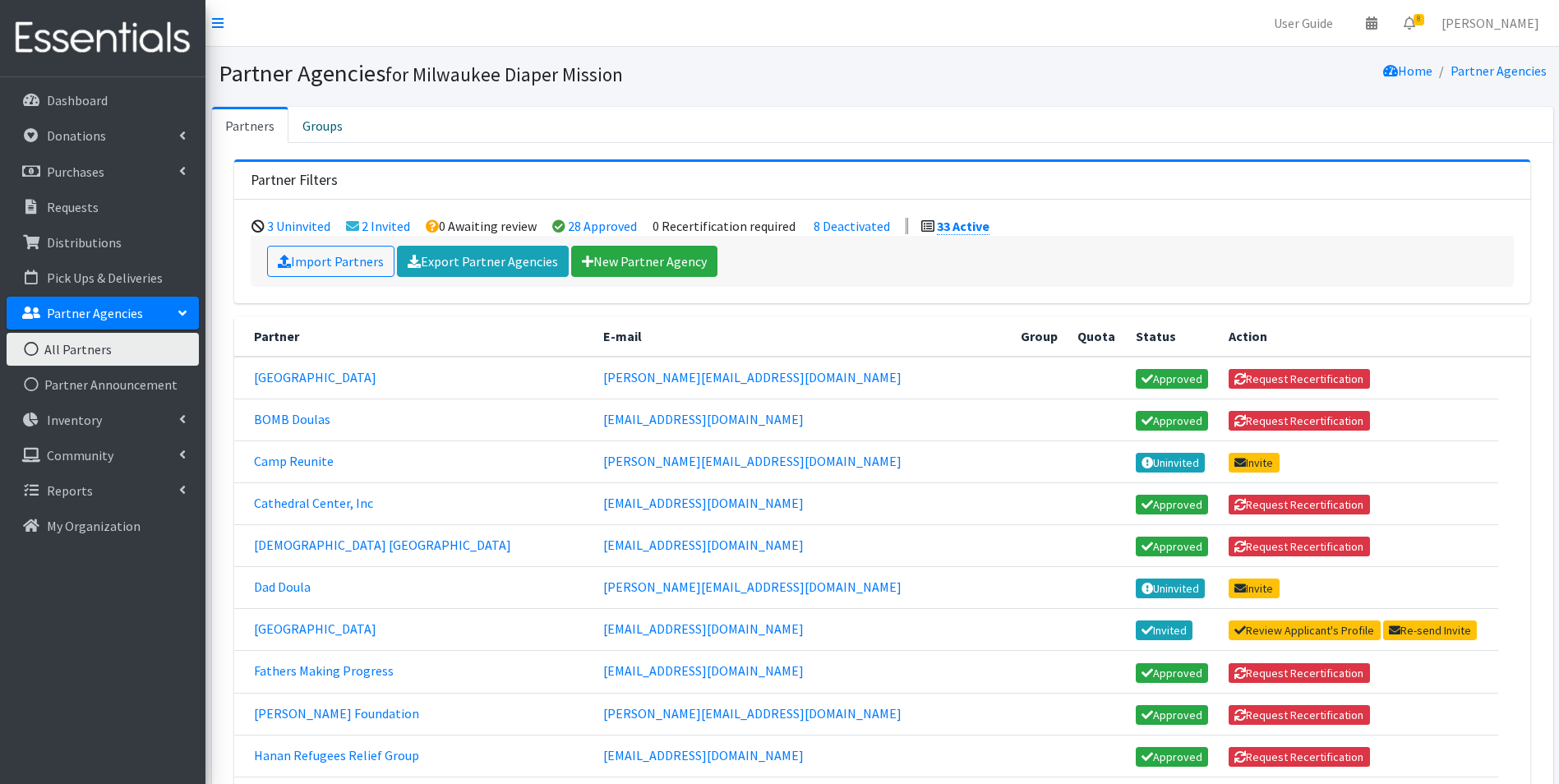 The height and width of the screenshot is (784, 1559). Describe the element at coordinates (330, 261) in the screenshot. I see `a: Import Partners` at that location.